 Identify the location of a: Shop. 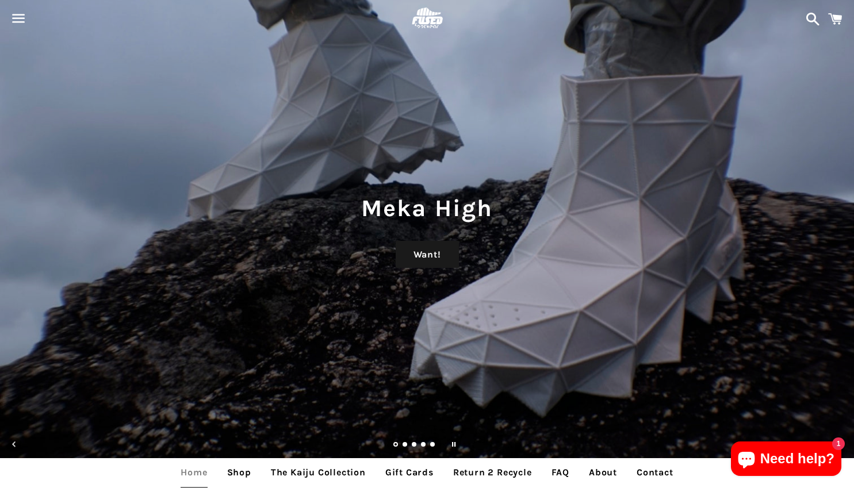
(239, 473).